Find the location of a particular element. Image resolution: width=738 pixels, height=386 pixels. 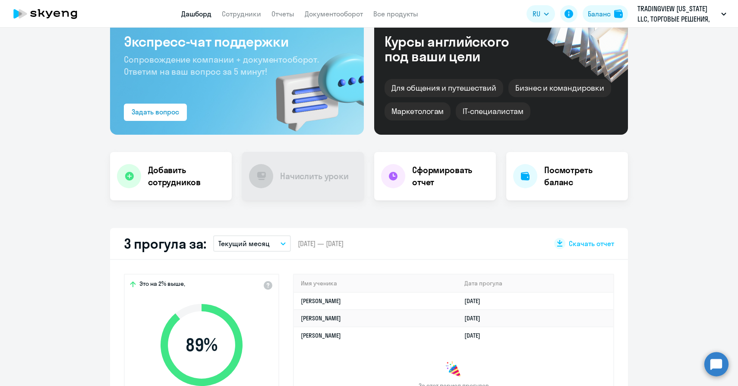

img: balance is located at coordinates (618, 14).